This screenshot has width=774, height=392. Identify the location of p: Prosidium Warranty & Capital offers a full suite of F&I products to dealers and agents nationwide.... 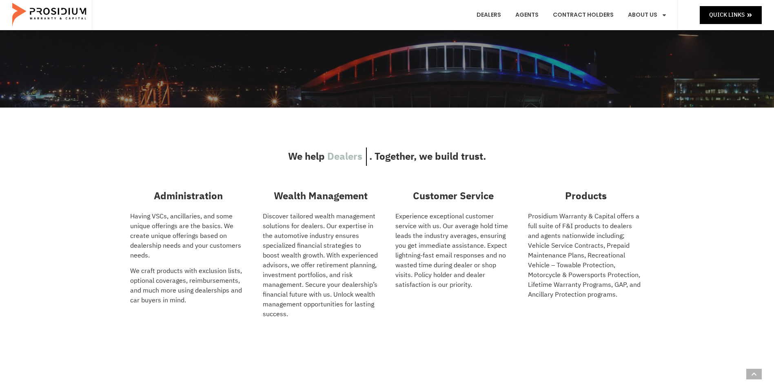
(586, 256).